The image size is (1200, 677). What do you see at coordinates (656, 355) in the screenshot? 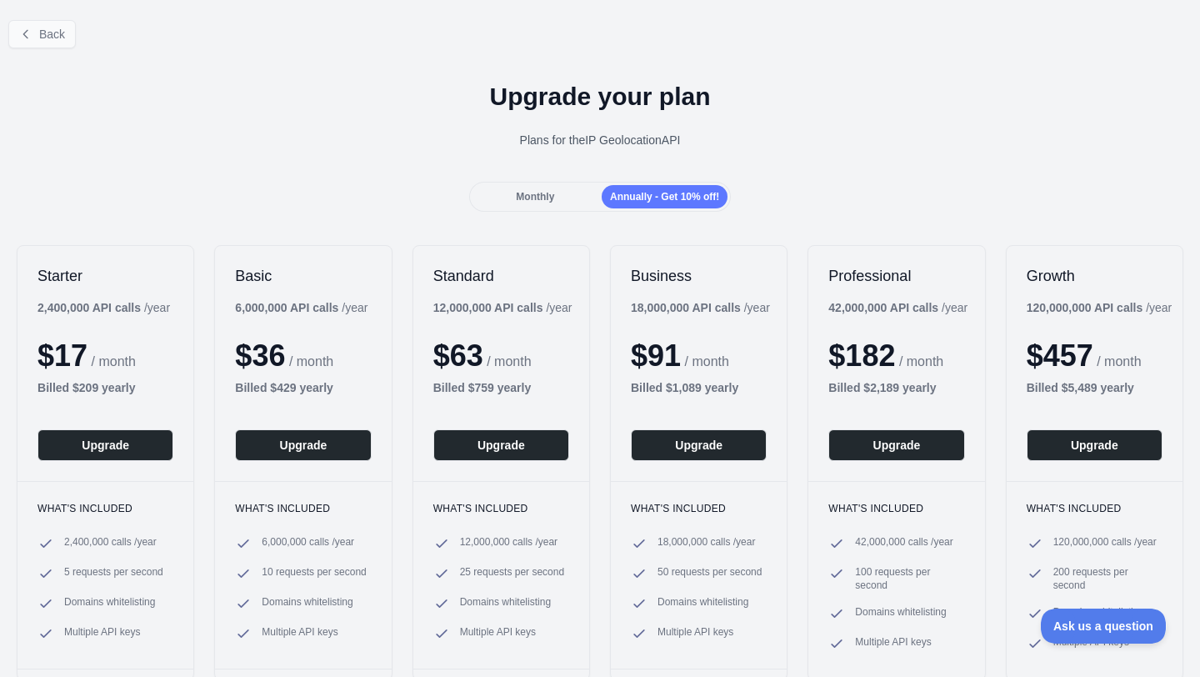
I see `span: $ 91` at bounding box center [656, 355].